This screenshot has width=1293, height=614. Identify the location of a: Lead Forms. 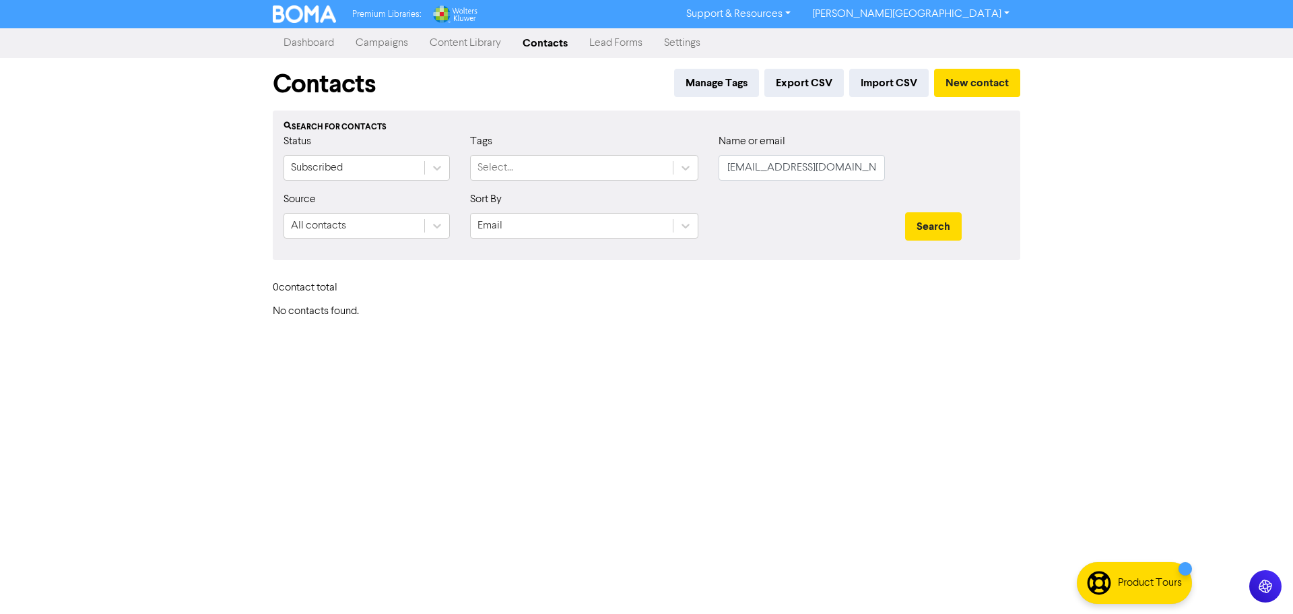
(616, 43).